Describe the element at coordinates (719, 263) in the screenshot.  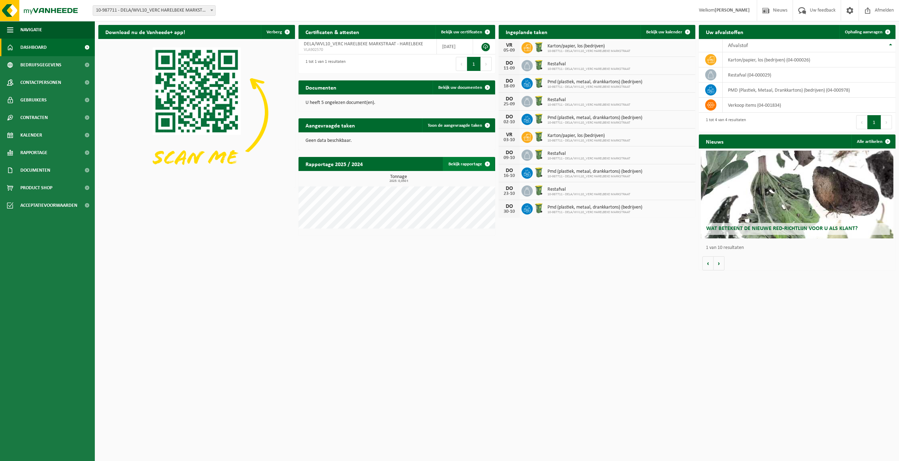
I see `button: Volgende` at that location.